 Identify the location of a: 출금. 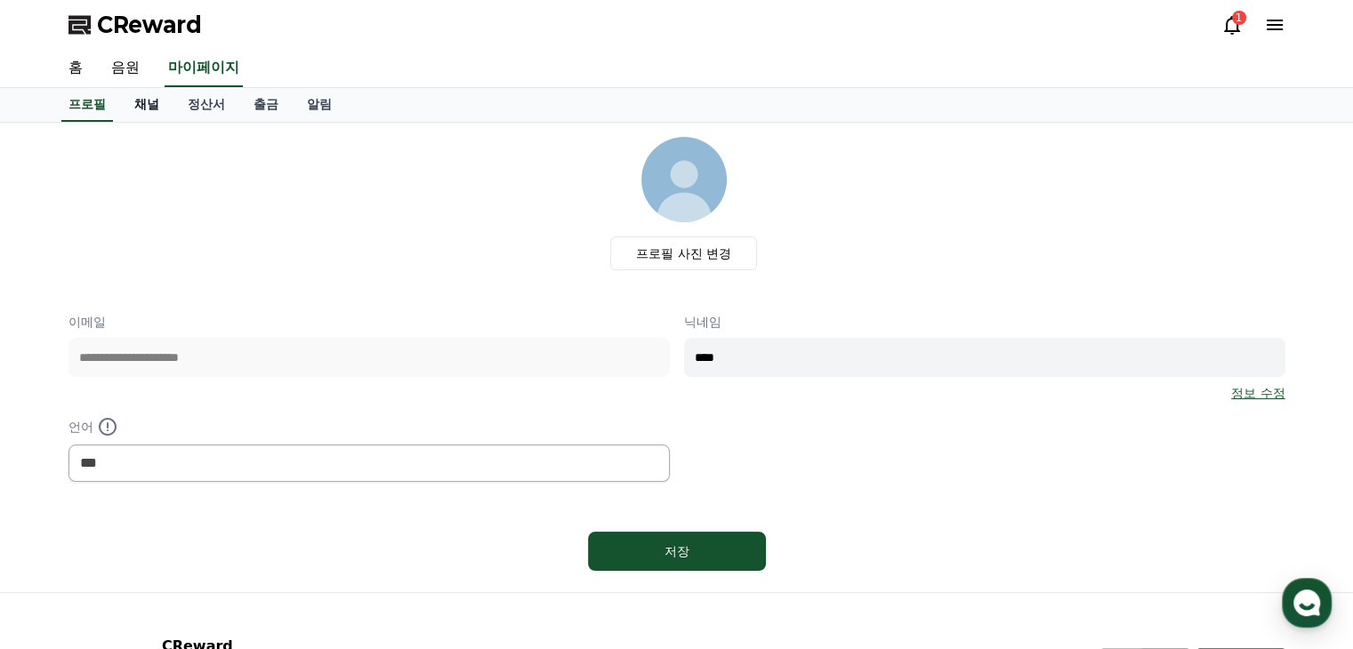
(266, 105).